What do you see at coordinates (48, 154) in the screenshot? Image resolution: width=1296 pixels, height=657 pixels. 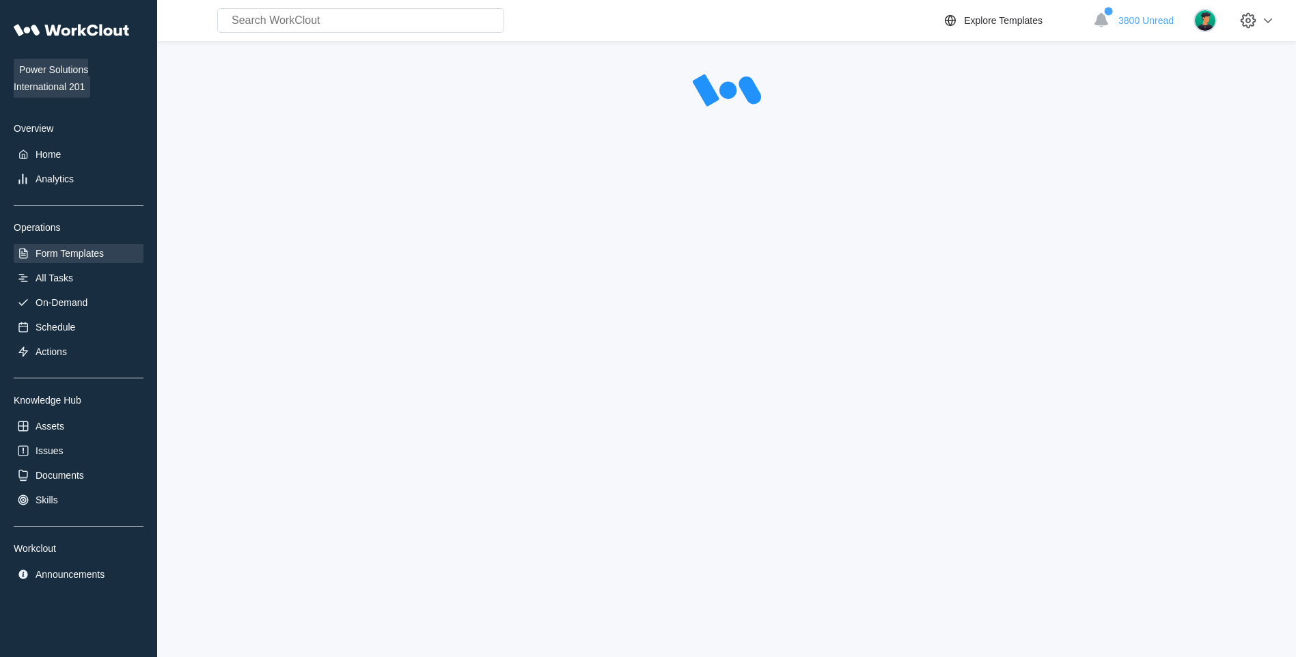 I see `div: Home` at bounding box center [48, 154].